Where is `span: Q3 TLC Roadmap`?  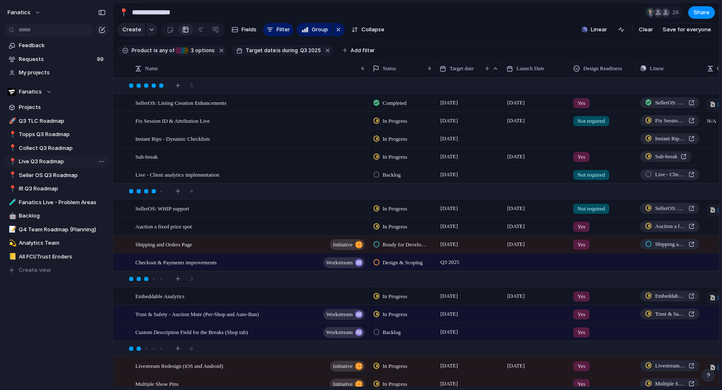 span: Q3 TLC Roadmap is located at coordinates (62, 121).